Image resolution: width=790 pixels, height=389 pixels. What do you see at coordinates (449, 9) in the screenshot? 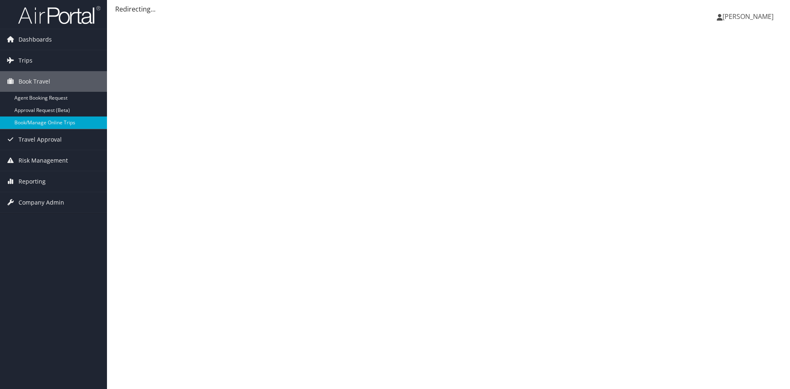
I see `div: Redirecting...` at bounding box center [449, 9].